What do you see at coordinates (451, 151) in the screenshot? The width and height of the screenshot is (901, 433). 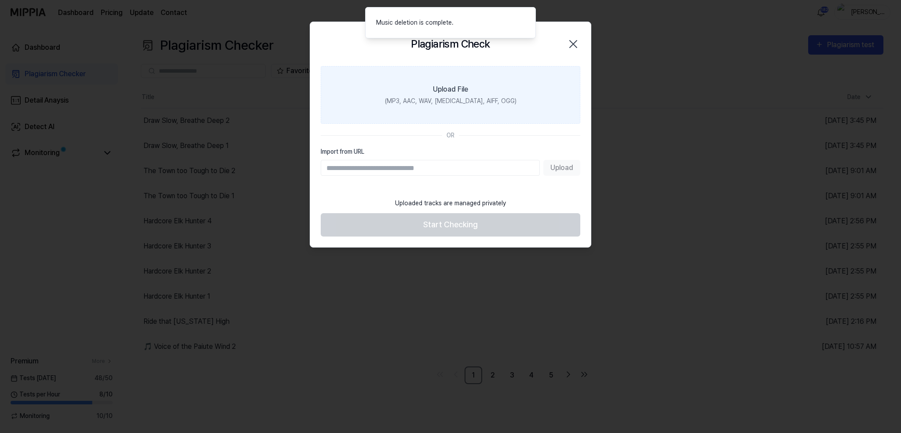 I see `label: Import from URL` at bounding box center [451, 151].